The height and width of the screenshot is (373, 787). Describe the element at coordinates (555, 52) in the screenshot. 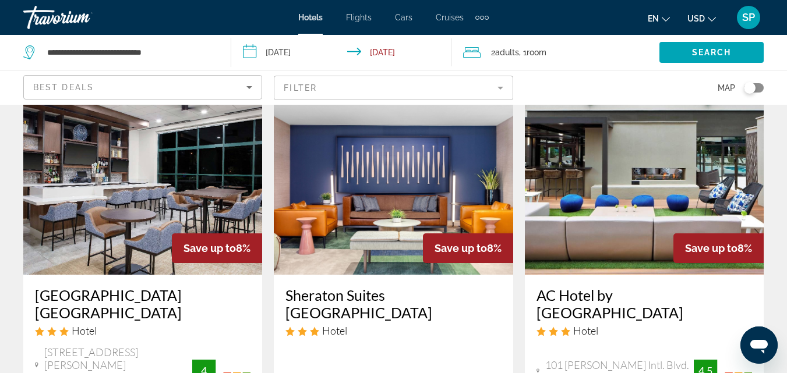

I see `button: Travelers: 2 adults, 0 children` at that location.